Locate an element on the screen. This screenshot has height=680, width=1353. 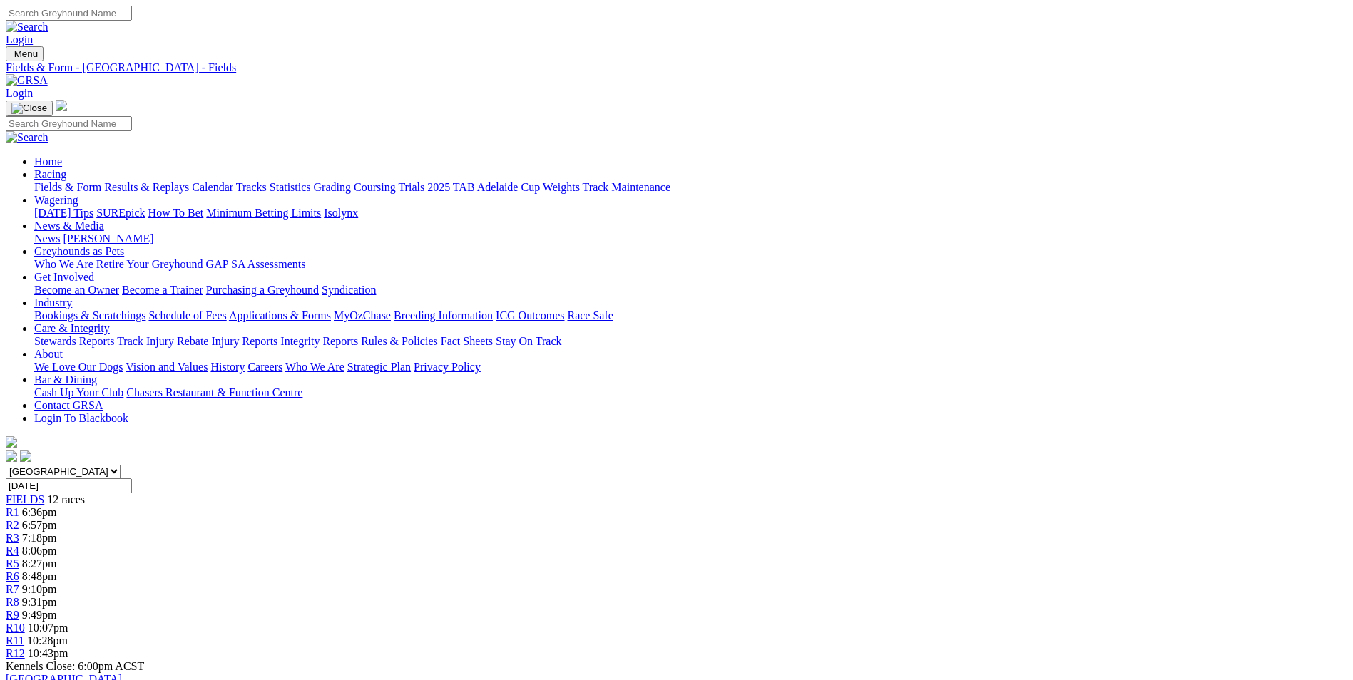
span: 7:18pm is located at coordinates (39, 538).